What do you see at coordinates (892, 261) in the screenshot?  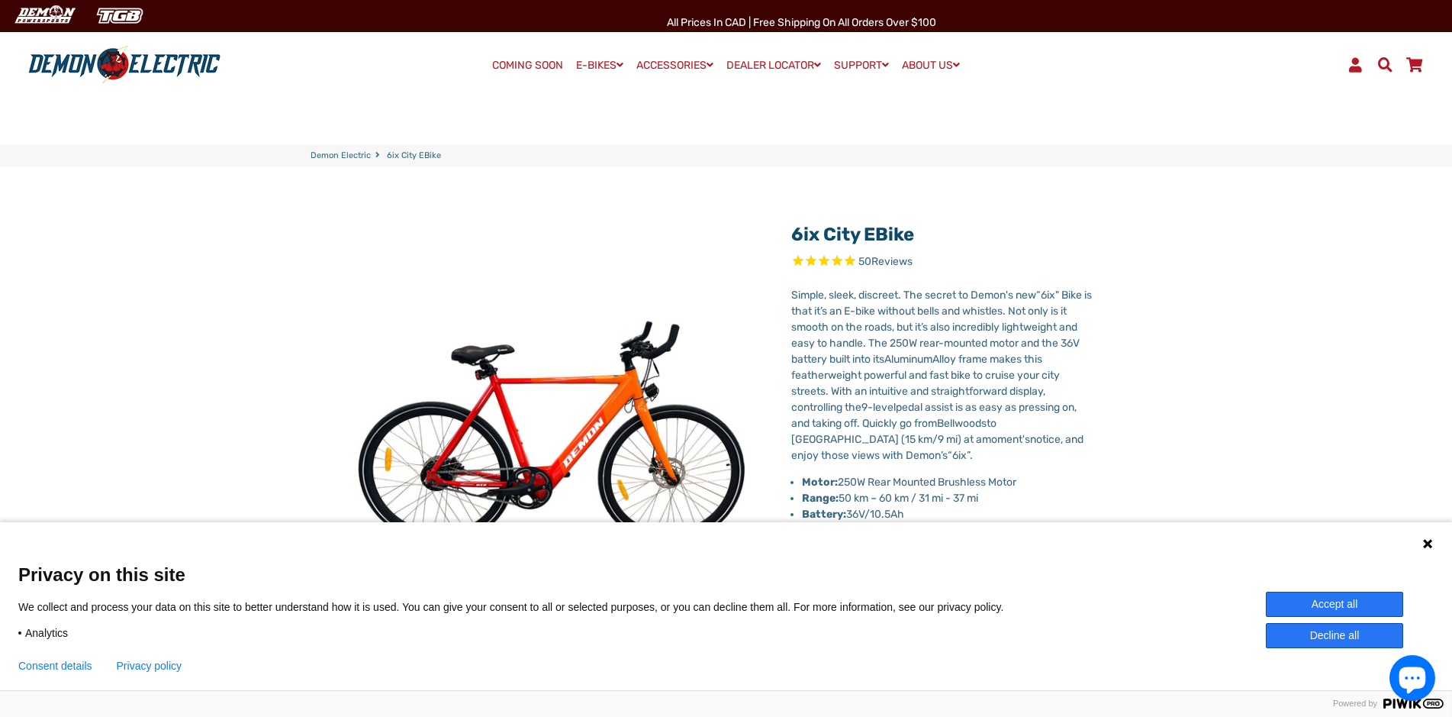 I see `span: Reviews` at bounding box center [892, 261].